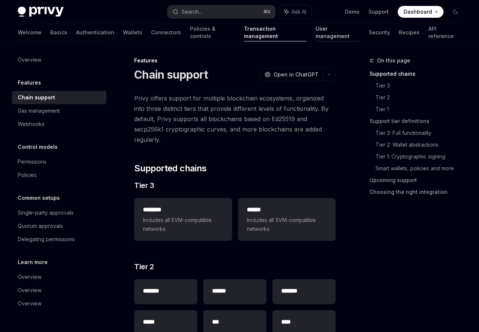  What do you see at coordinates (213, 33) in the screenshot?
I see `a: Policies & controls` at bounding box center [213, 33].